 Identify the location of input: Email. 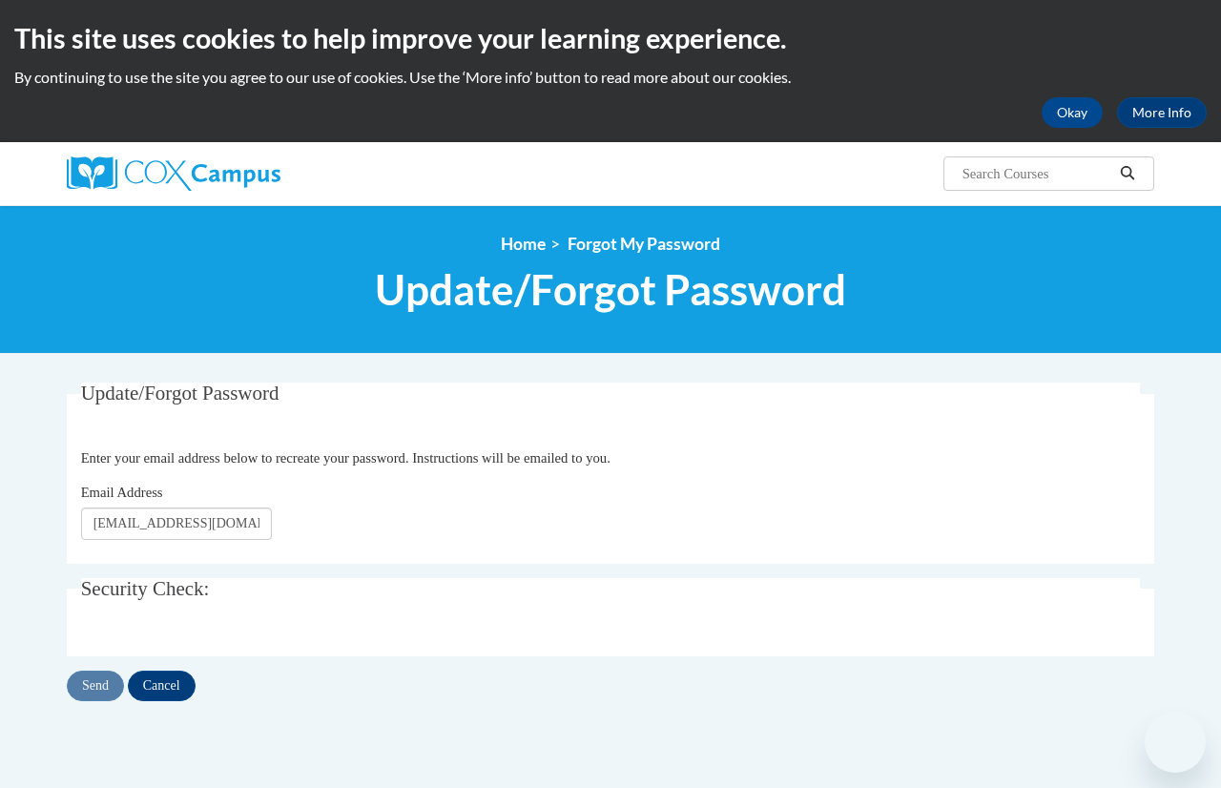
(176, 524).